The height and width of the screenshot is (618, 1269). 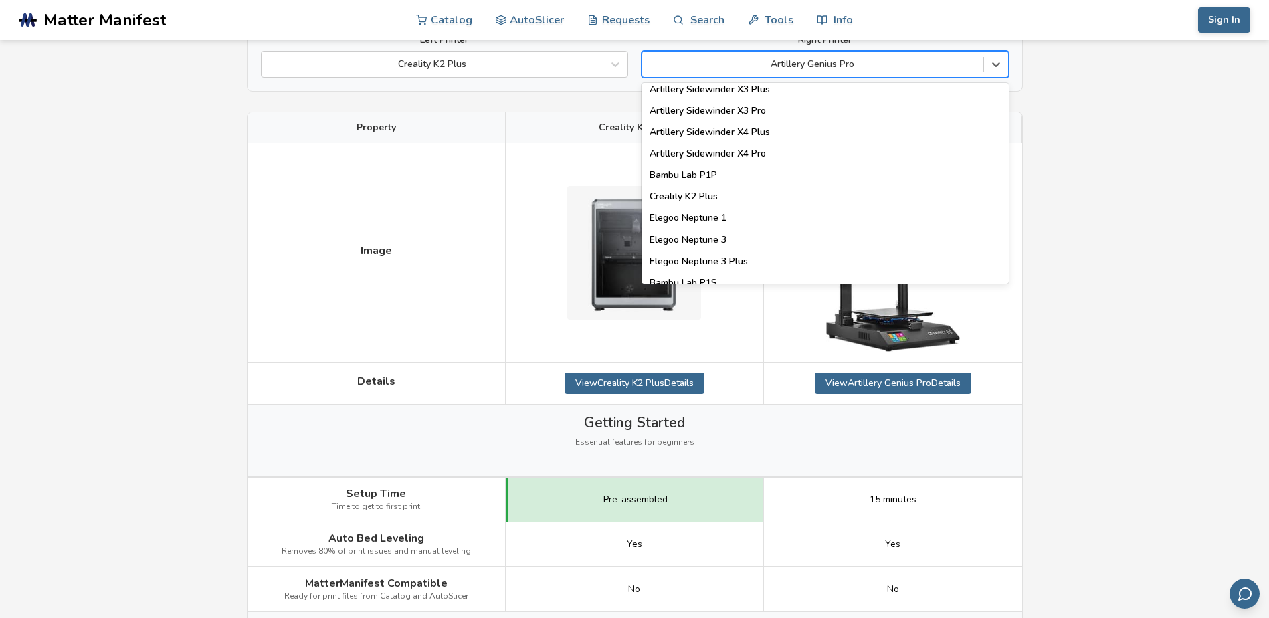 I want to click on span: MatterManifest Compatible, so click(x=376, y=583).